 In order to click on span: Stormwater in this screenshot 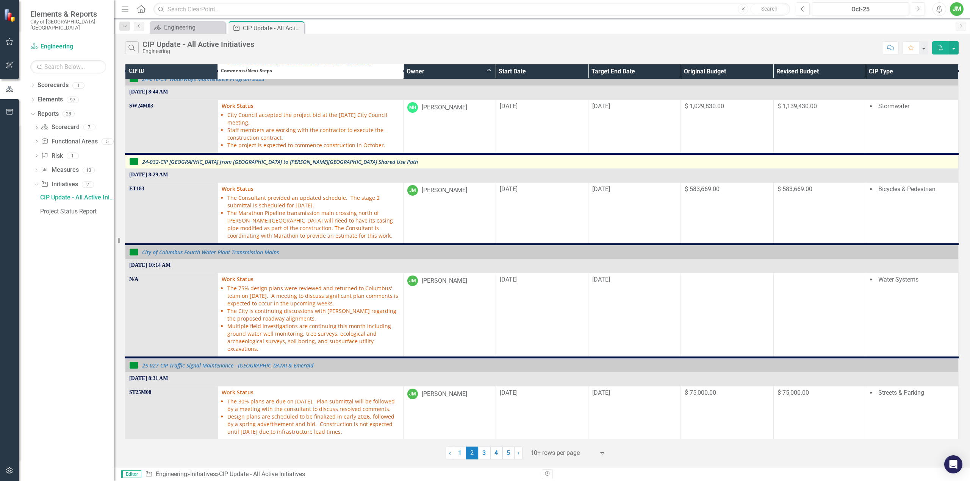, I will do `click(894, 106)`.